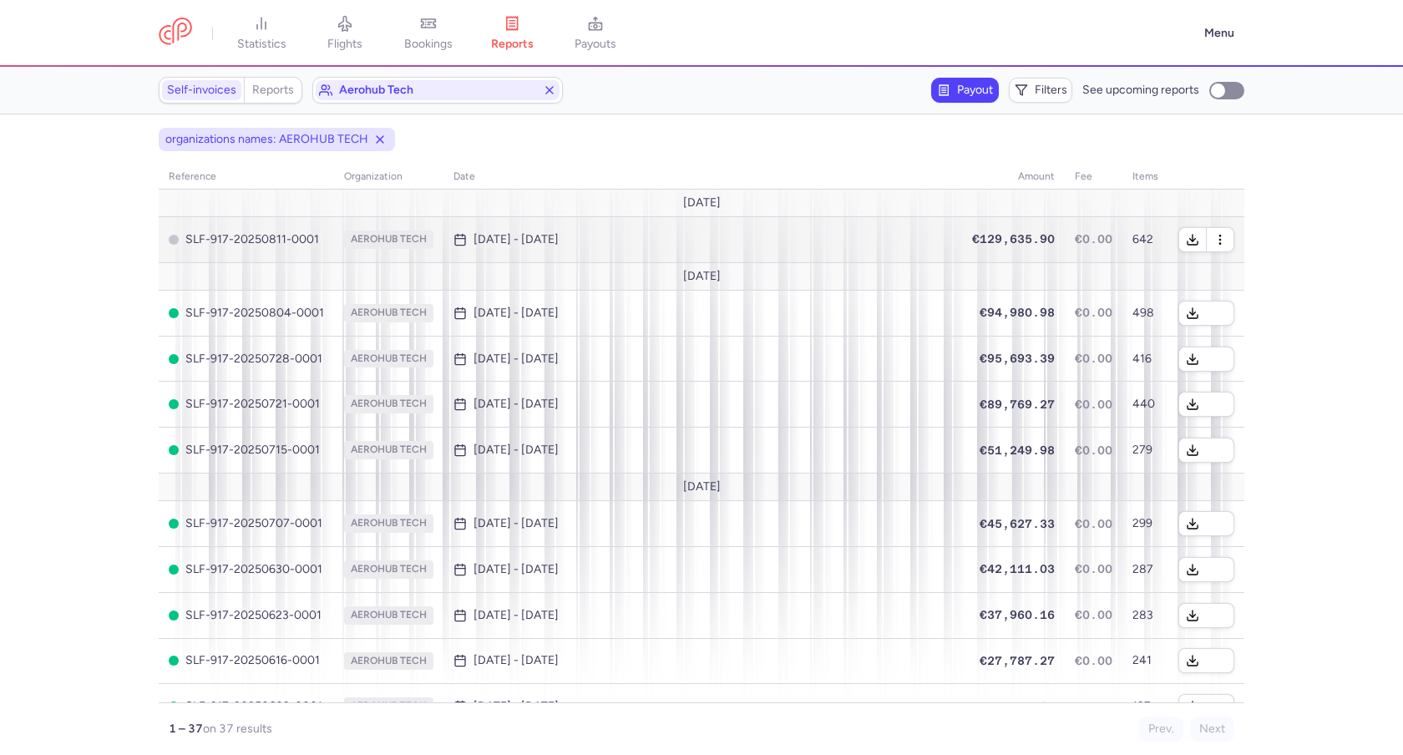 The image size is (1403, 755). Describe the element at coordinates (1050, 90) in the screenshot. I see `span: Filters` at that location.